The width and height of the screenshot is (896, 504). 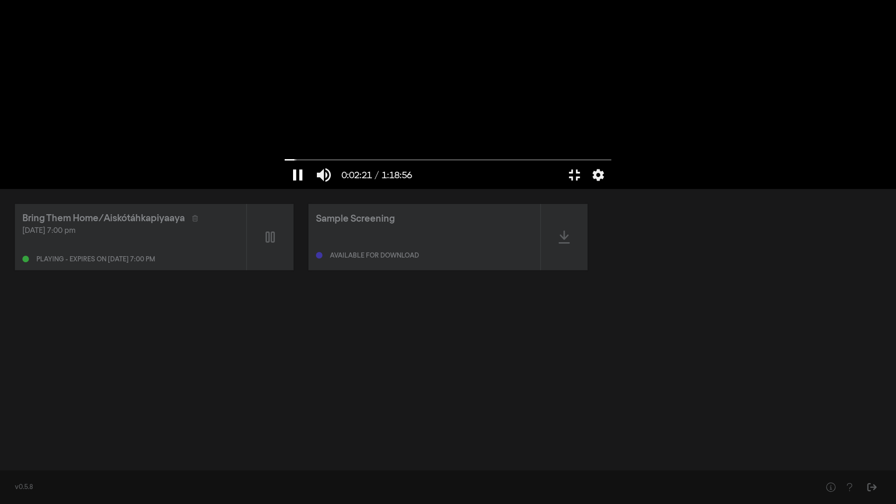 What do you see at coordinates (409, 487) in the screenshot?
I see `div: v0.5.8` at bounding box center [409, 487].